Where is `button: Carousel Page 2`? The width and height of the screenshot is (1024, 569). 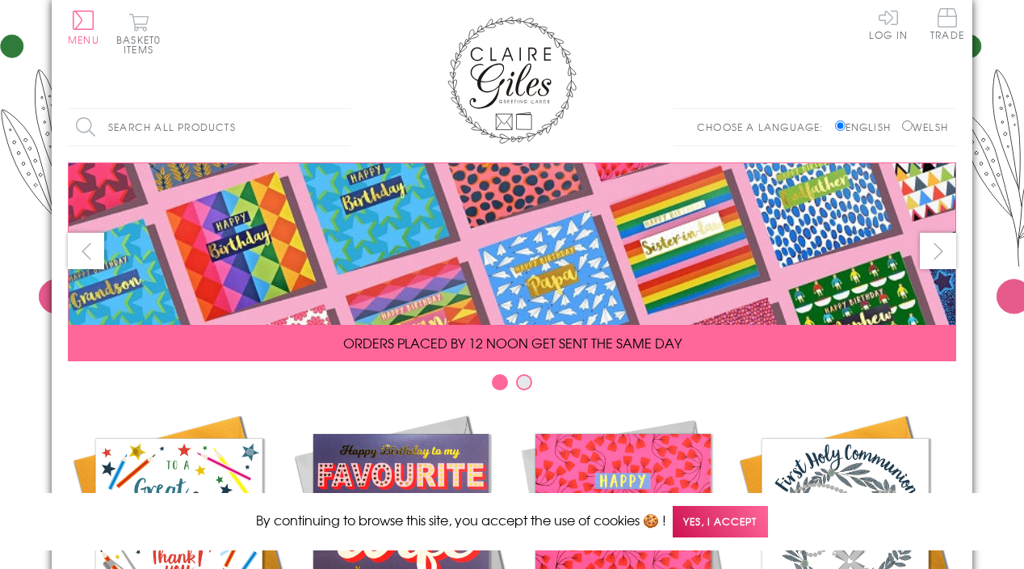
button: Carousel Page 2 is located at coordinates (524, 382).